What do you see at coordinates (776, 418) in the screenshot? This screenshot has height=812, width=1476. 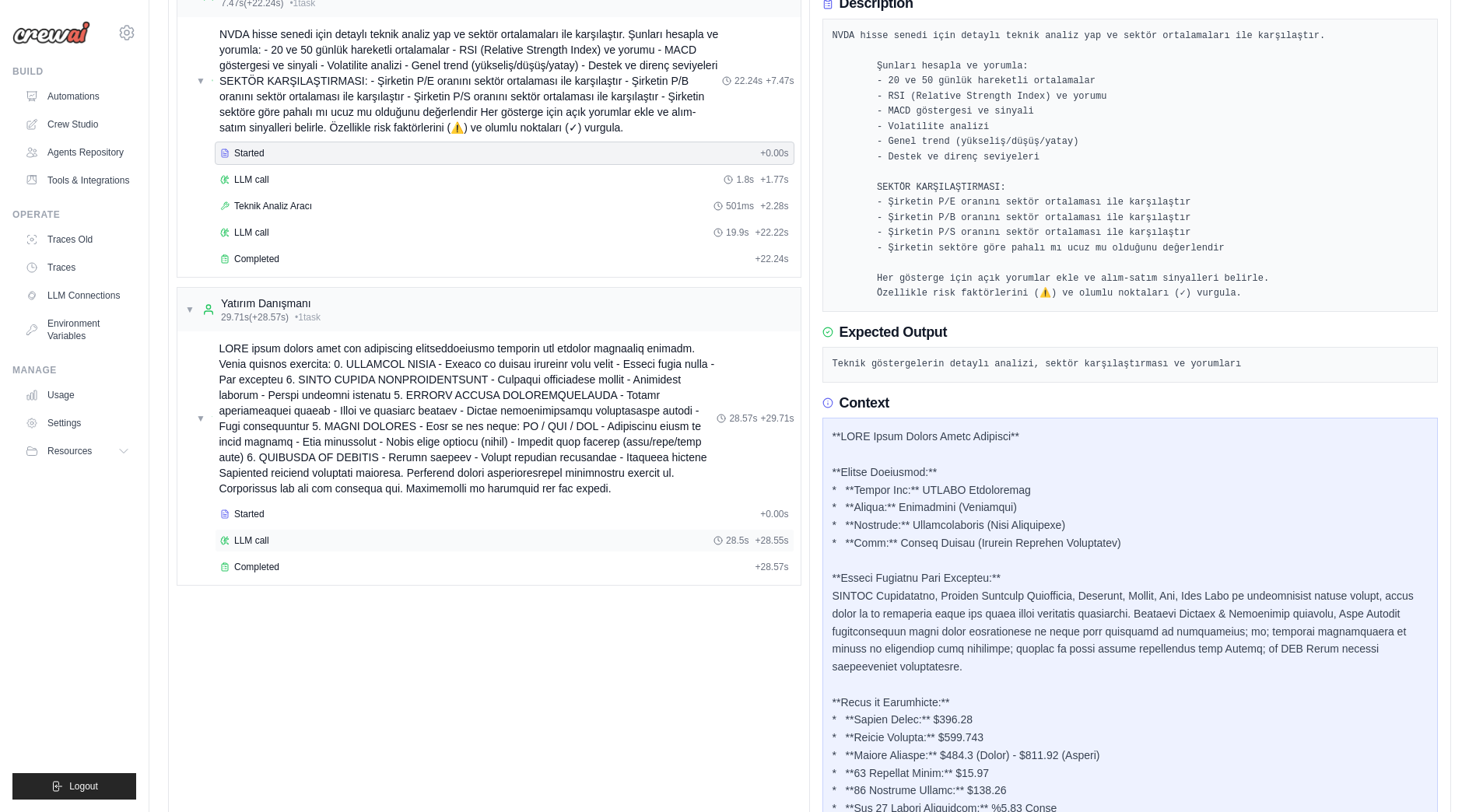 I see `span: + 29.71s` at bounding box center [776, 418].